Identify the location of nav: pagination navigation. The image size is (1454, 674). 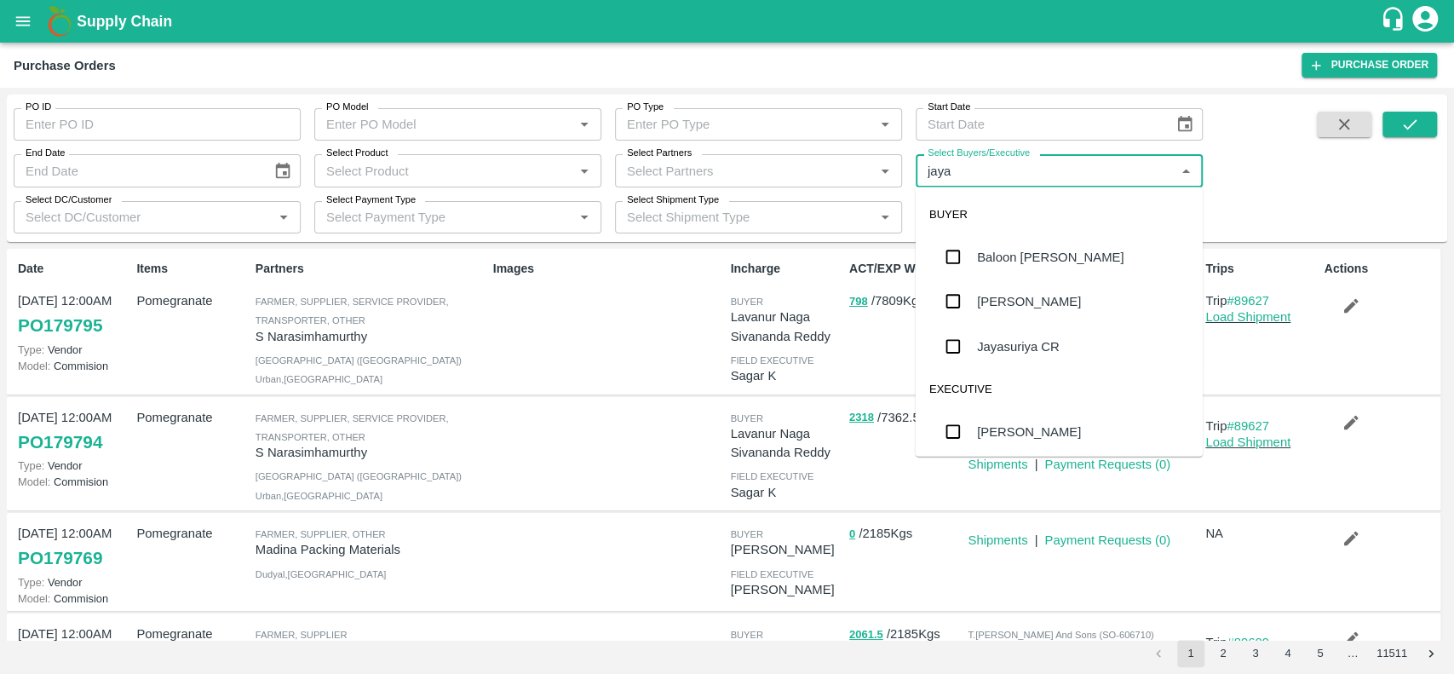
(1295, 653).